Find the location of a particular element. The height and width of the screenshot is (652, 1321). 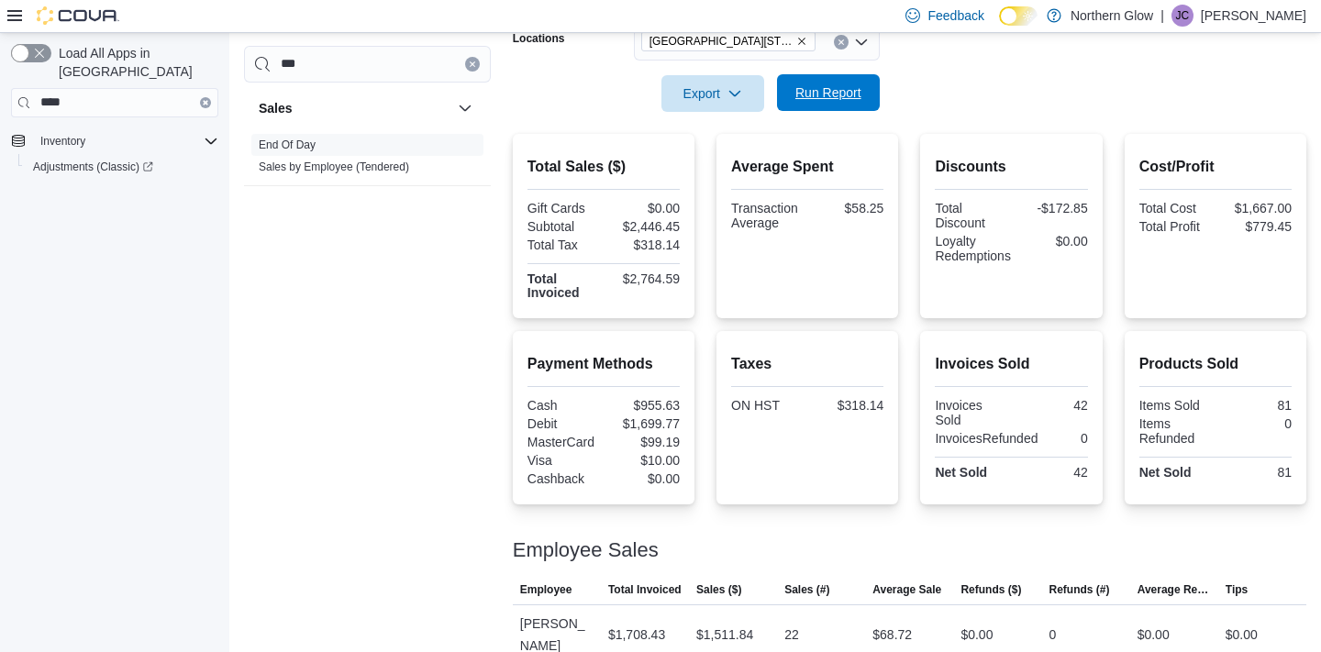

div: $99.19 is located at coordinates (643, 442).